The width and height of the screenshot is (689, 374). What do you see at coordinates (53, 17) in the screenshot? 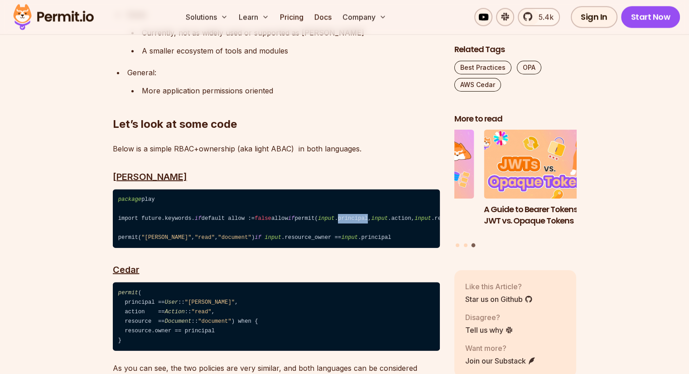
I see `img: Permit logo` at bounding box center [53, 17].